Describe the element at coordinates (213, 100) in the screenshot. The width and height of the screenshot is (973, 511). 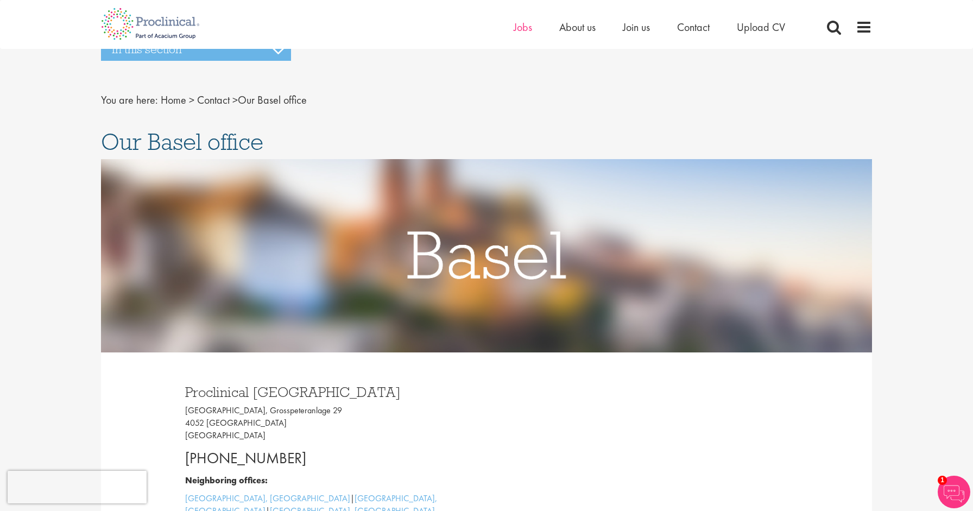
I see `a: breadcrumb link to Contact` at that location.